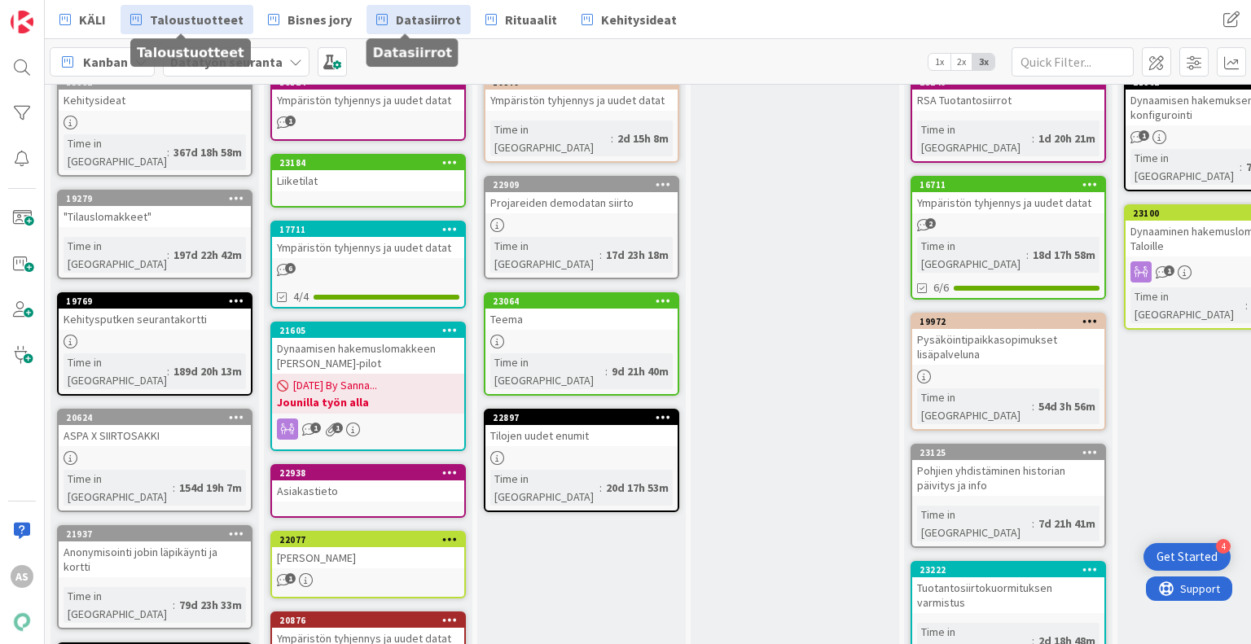 This screenshot has height=644, width=1251. What do you see at coordinates (155, 552) in the screenshot?
I see `div: 21937Anonymisointi jobin läpikäynti ja kortti` at bounding box center [155, 552].